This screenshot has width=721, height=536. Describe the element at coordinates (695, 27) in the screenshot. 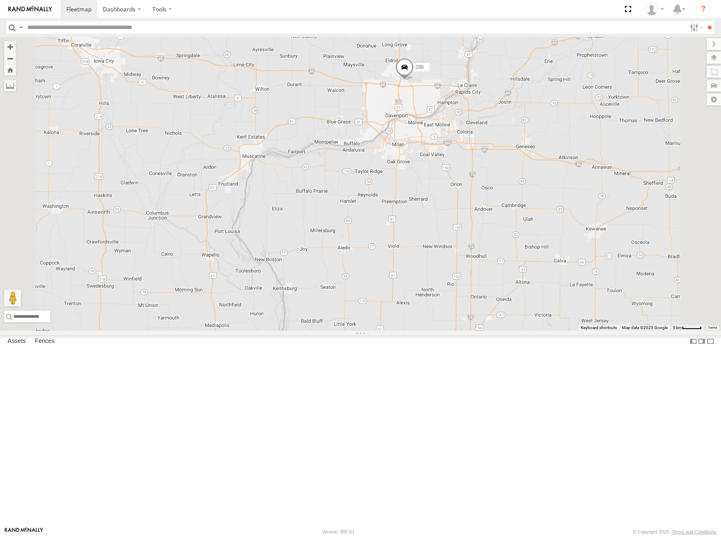

I see `label: Search Filter Options` at that location.